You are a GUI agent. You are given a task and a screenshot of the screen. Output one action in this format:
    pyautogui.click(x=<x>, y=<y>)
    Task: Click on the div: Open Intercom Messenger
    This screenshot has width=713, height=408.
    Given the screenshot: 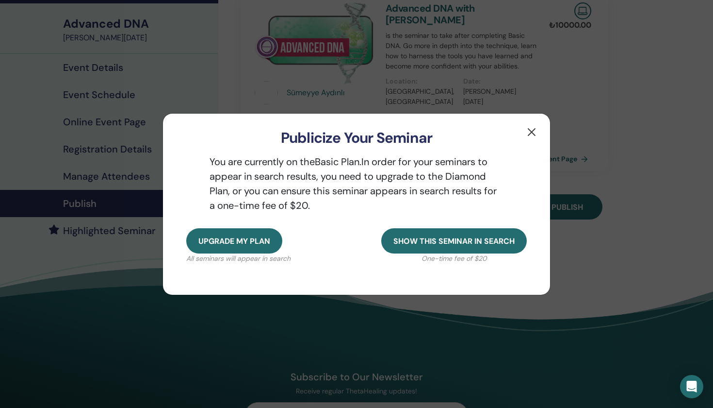 What is the action you would take?
    pyautogui.click(x=692, y=386)
    